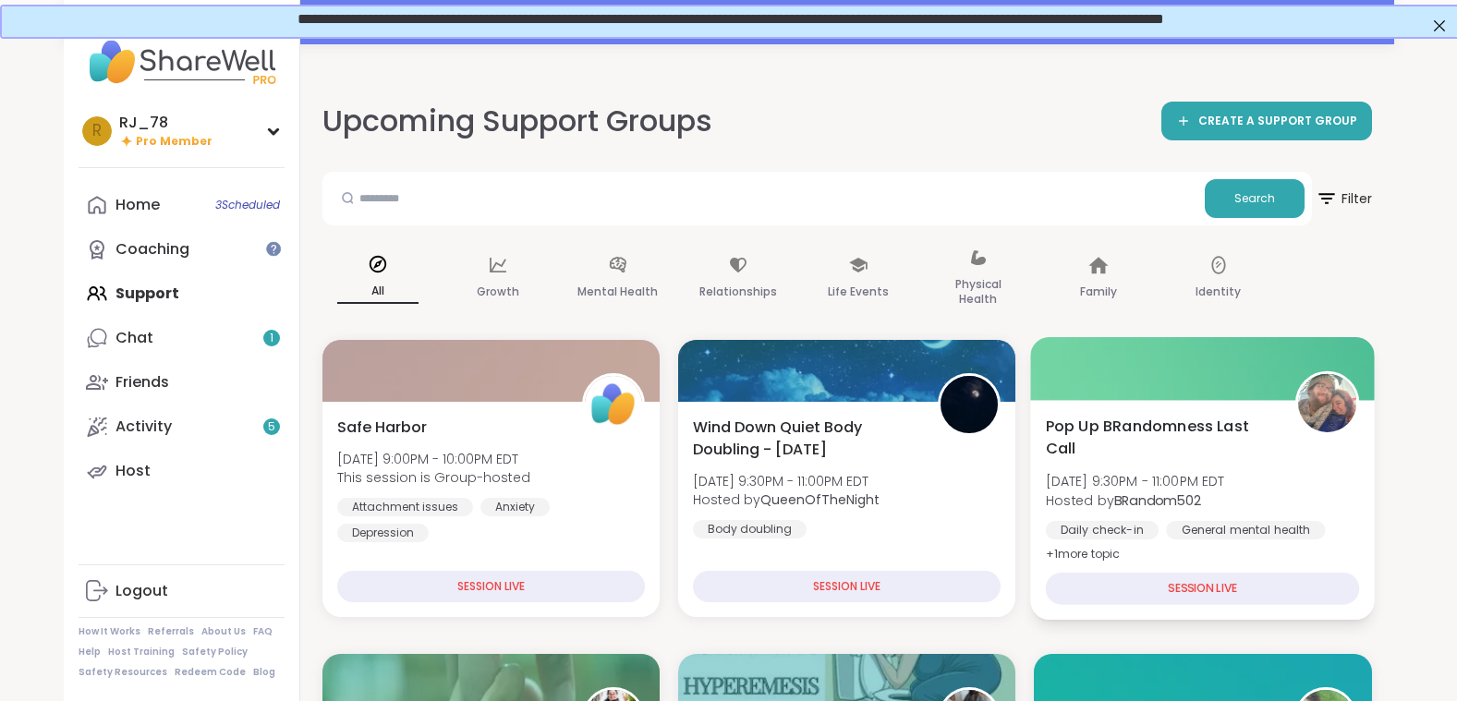 The image size is (1457, 701). What do you see at coordinates (433, 478) in the screenshot?
I see `span: This session is Group-hosted` at bounding box center [433, 478].